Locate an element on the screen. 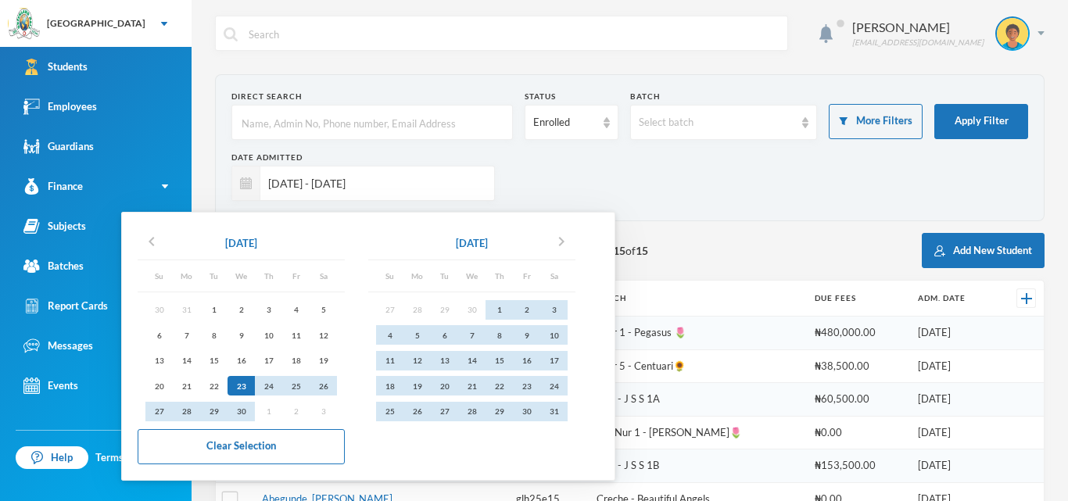 The image size is (1068, 501). div: Events is located at coordinates (51, 385).